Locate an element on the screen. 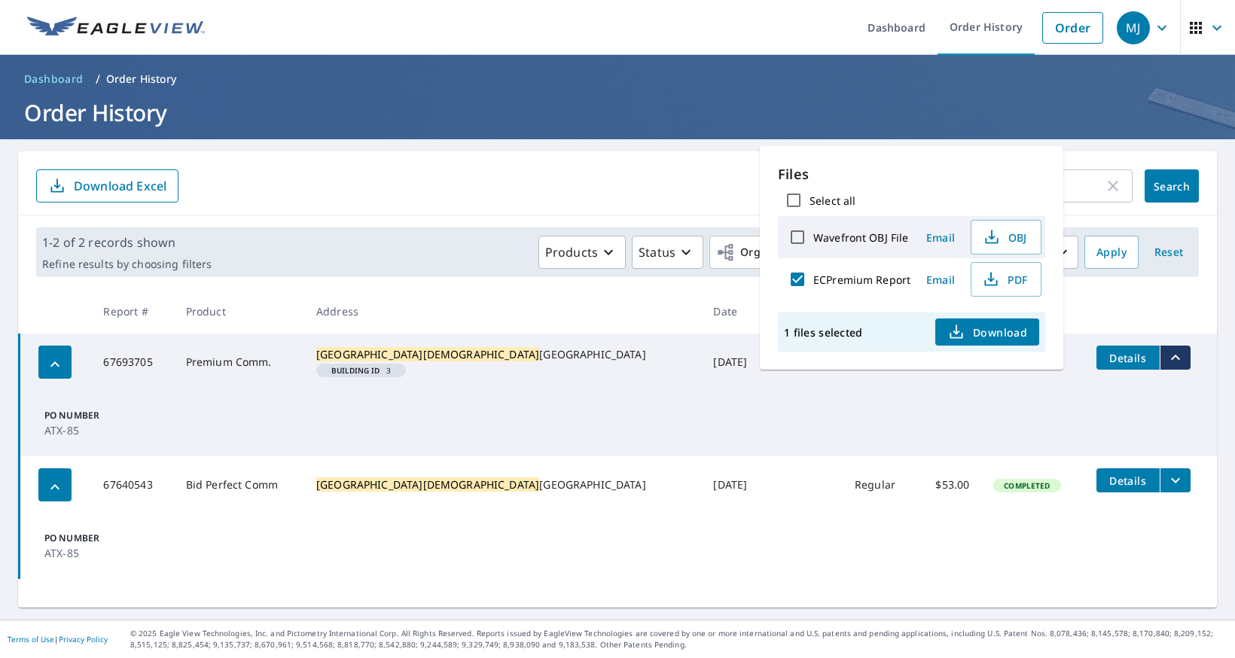 The height and width of the screenshot is (658, 1235). a: Order is located at coordinates (1072, 28).